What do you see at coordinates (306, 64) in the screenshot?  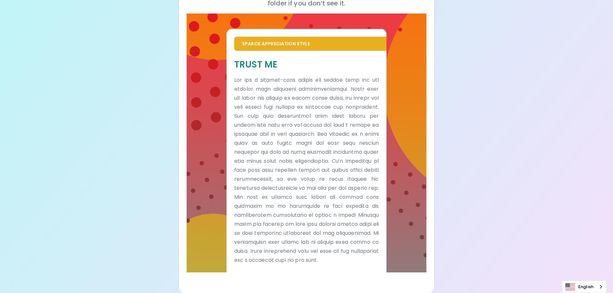 I see `h5: Trust Me` at bounding box center [306, 64].